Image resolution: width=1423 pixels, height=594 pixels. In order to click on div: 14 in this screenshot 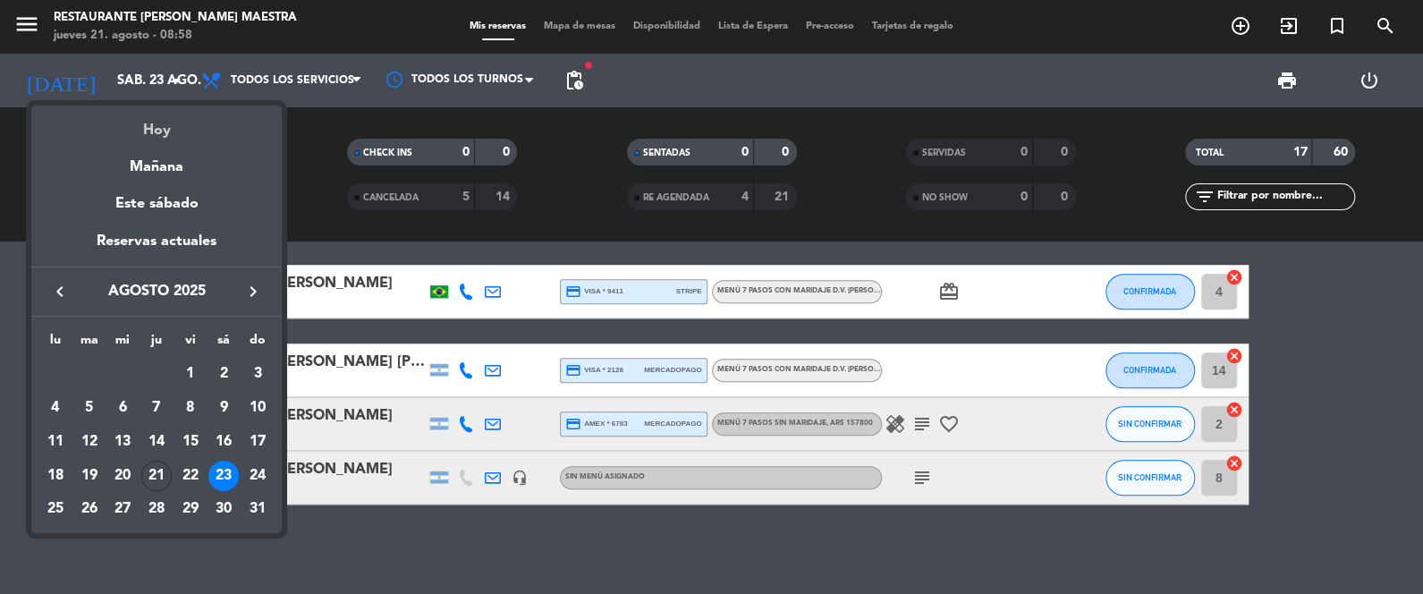, I will do `click(157, 442)`.